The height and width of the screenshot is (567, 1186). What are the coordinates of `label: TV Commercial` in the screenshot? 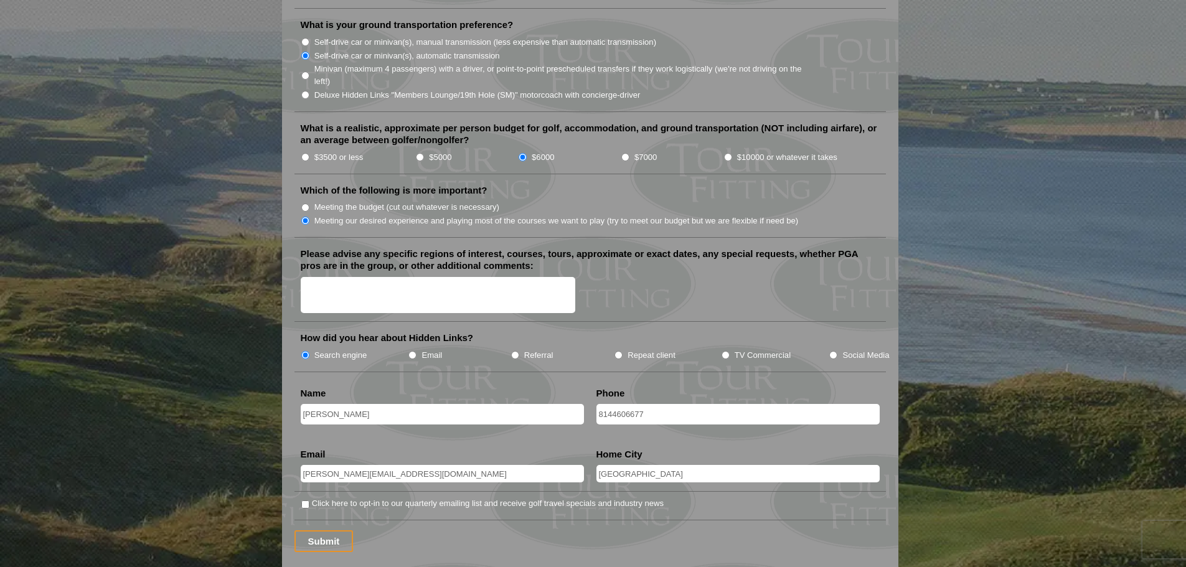 It's located at (763, 356).